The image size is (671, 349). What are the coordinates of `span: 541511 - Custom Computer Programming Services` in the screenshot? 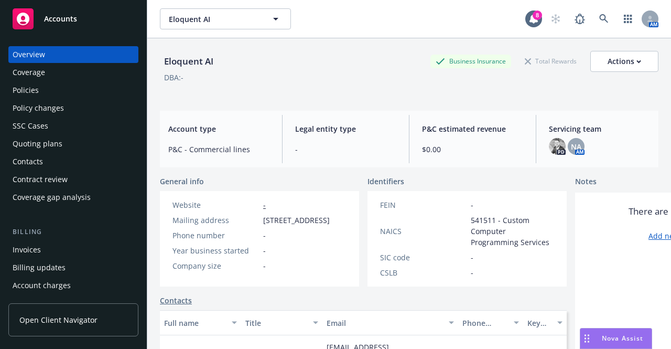 It's located at (512, 231).